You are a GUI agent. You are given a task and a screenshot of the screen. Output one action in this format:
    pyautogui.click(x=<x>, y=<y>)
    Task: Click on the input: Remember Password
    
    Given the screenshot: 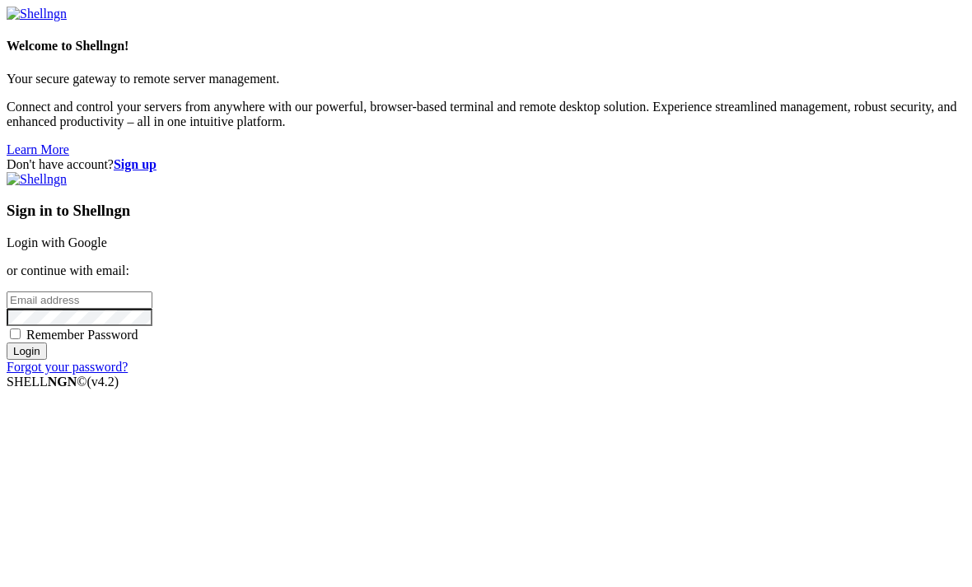 What is the action you would take?
    pyautogui.click(x=15, y=334)
    